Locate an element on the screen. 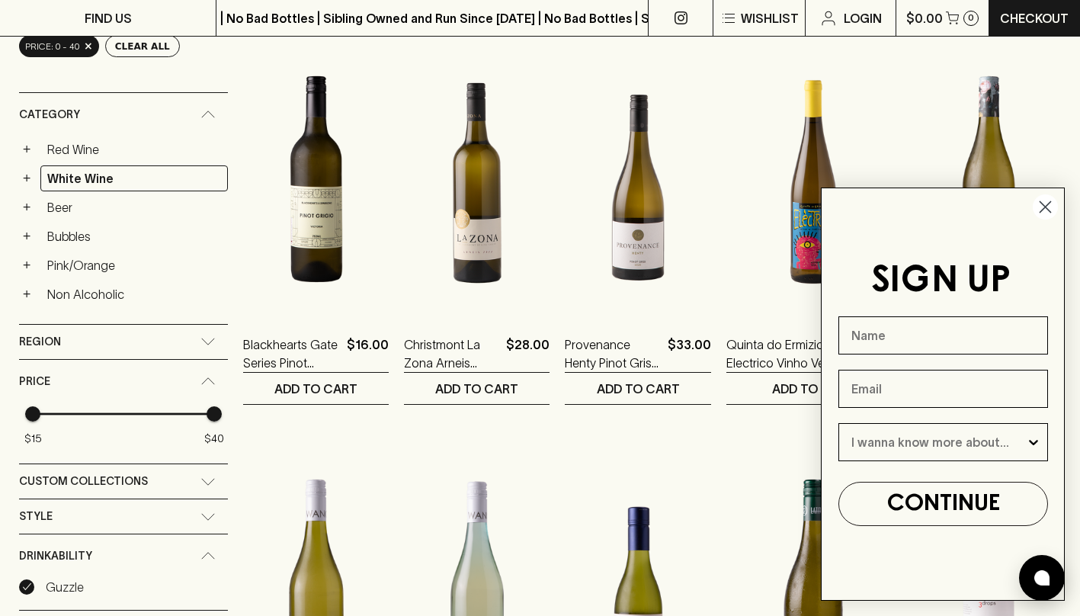 The height and width of the screenshot is (616, 1080). a: Red Wine is located at coordinates (134, 149).